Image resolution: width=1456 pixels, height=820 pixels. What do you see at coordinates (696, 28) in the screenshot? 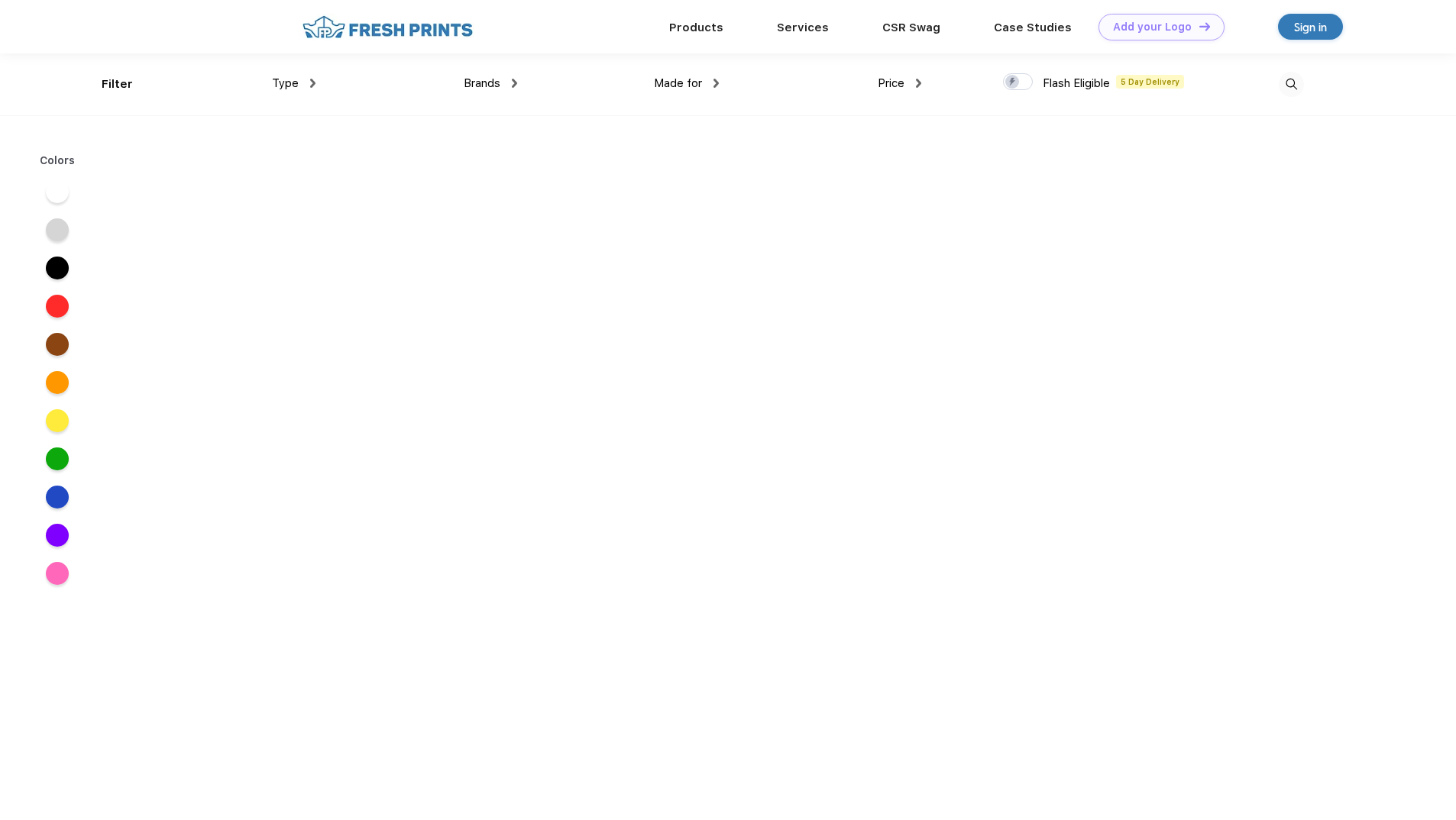
I see `a: Products` at bounding box center [696, 28].